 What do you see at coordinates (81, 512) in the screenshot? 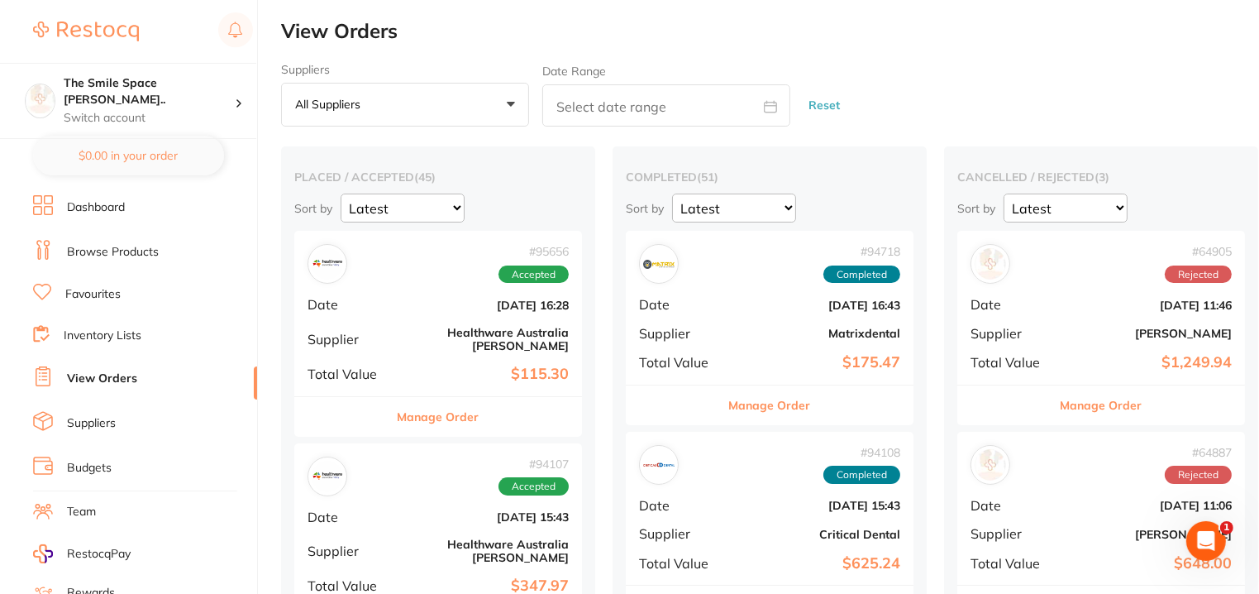
I see `a: Team` at bounding box center [81, 512].